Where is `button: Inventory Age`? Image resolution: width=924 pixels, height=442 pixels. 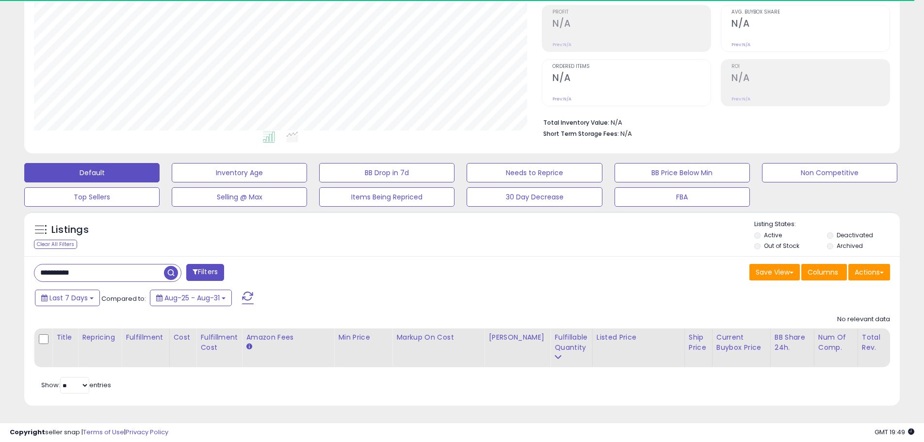
button: Inventory Age is located at coordinates (239, 173).